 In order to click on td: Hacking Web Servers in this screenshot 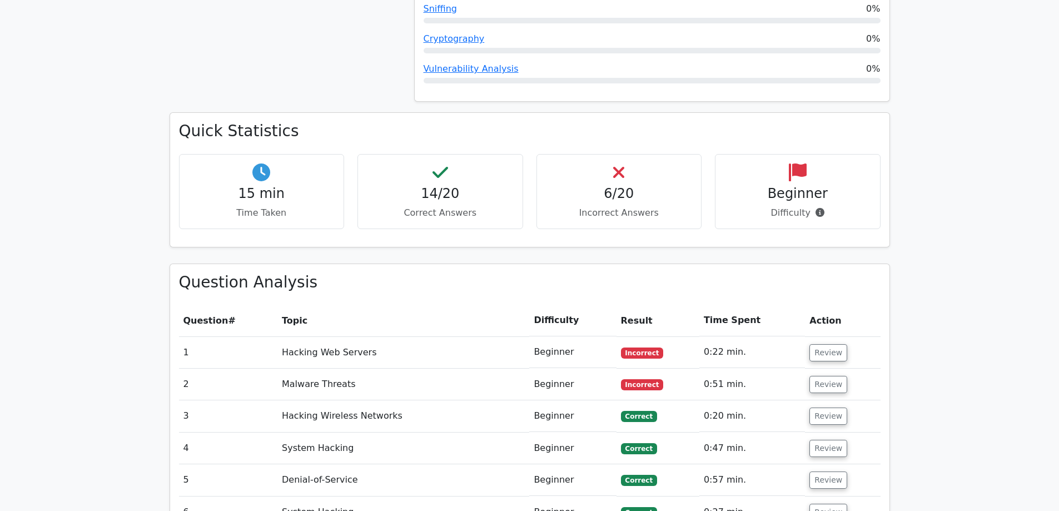, I will do `click(403, 352)`.